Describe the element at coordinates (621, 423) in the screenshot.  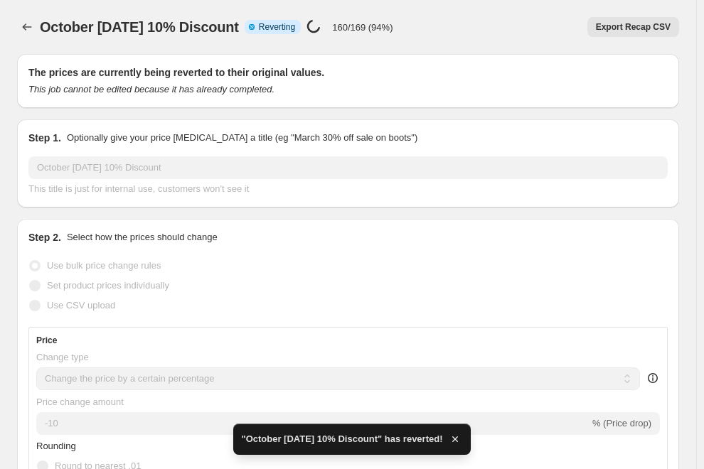
I see `span: % (Price drop)` at that location.